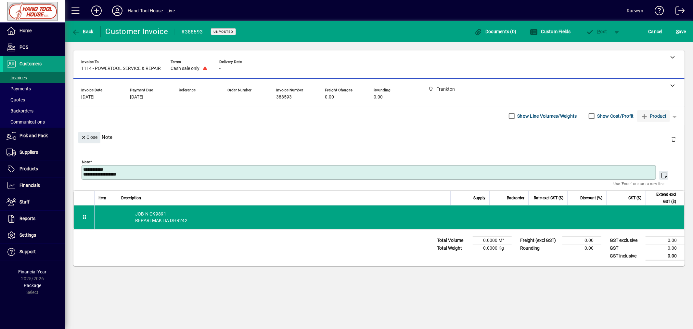 The width and height of the screenshot is (693, 329). Describe the element at coordinates (29, 168) in the screenshot. I see `span: Products` at that location.